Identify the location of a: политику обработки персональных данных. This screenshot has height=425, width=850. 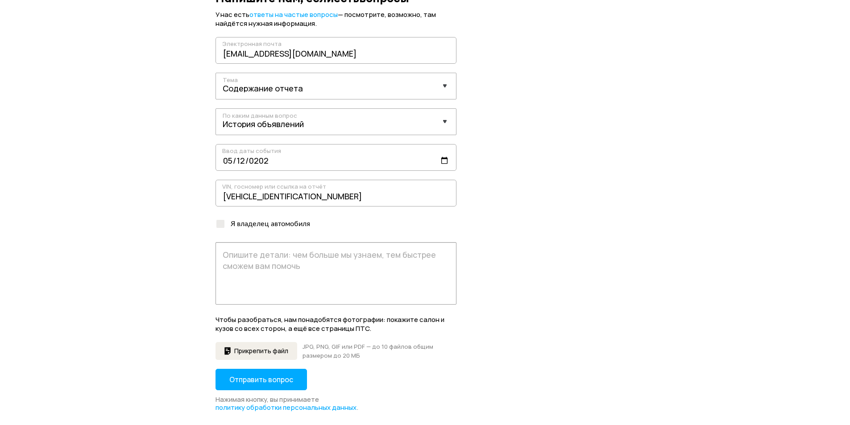
(286, 408).